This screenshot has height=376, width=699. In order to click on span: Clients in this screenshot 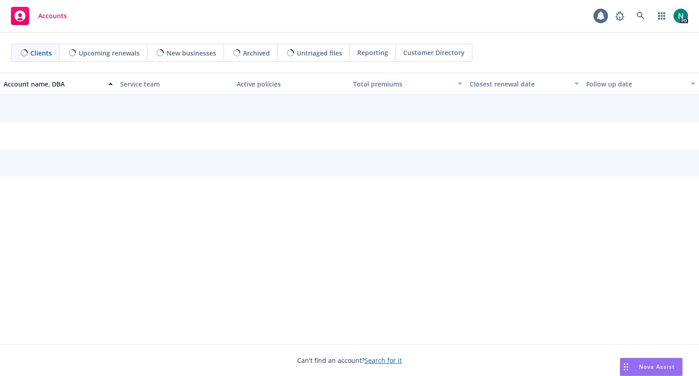, I will do `click(41, 53)`.